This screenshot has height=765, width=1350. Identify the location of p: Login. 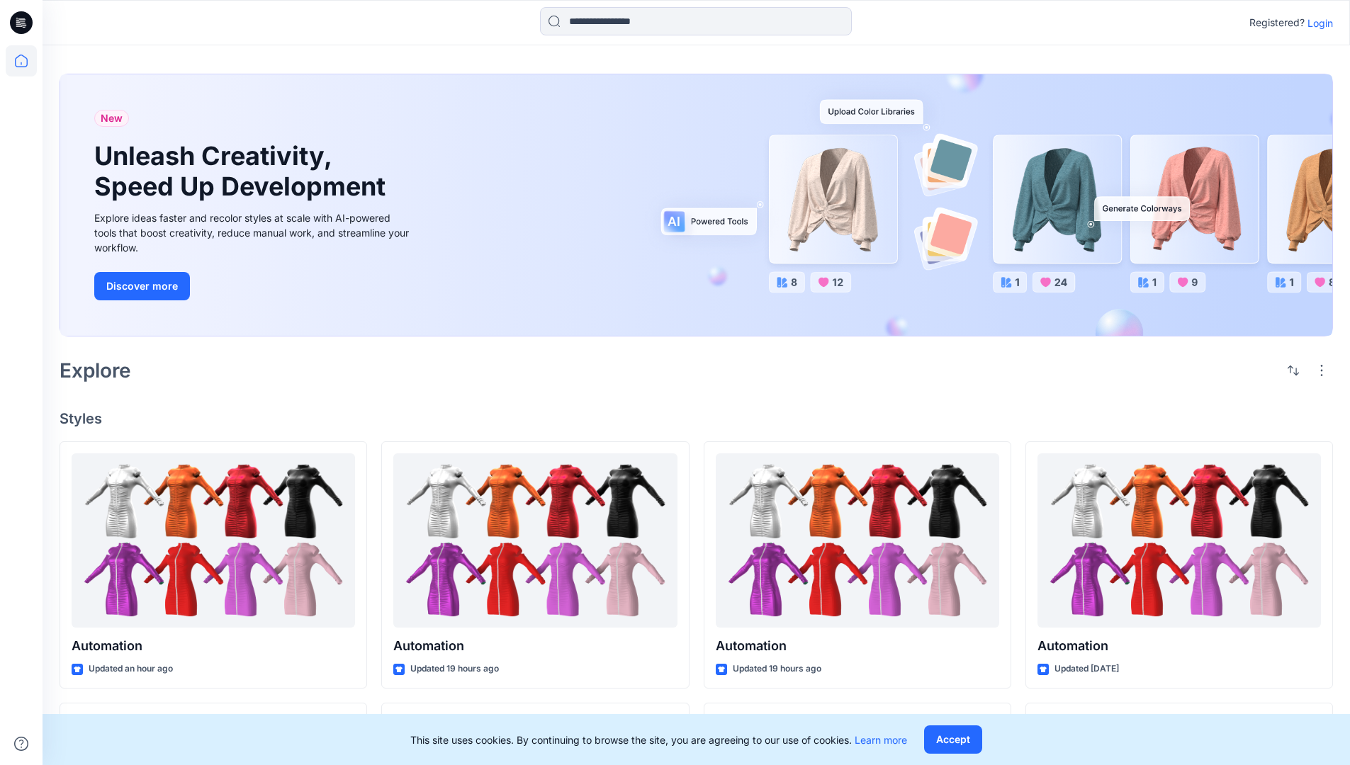
(1320, 23).